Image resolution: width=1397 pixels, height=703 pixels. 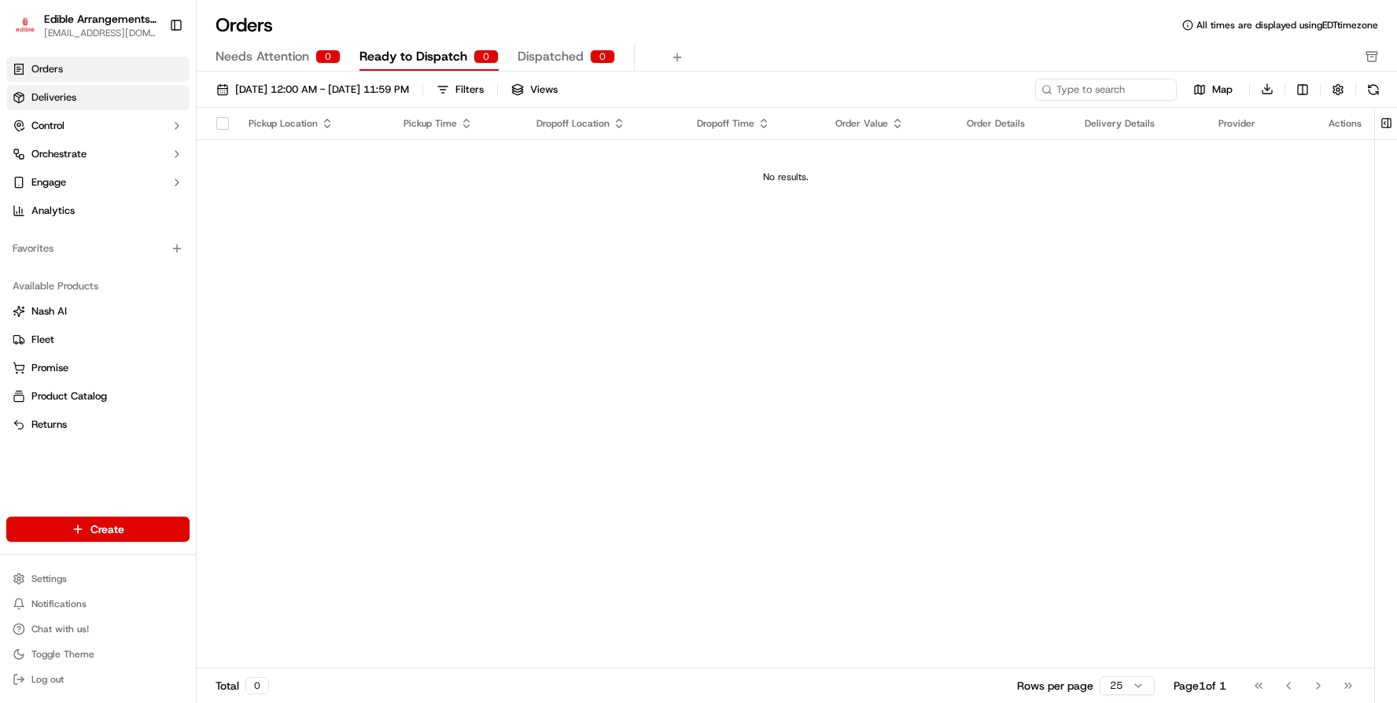 I want to click on span: Ready to Dispatch, so click(x=413, y=57).